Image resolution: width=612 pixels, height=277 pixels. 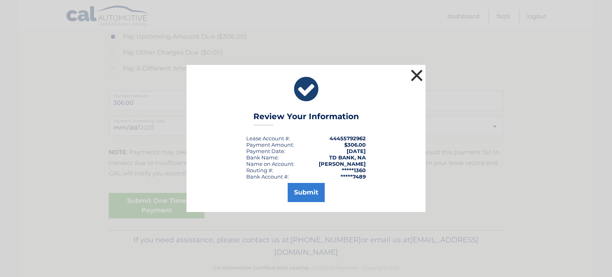 I want to click on strong: 44455792962, so click(x=348, y=138).